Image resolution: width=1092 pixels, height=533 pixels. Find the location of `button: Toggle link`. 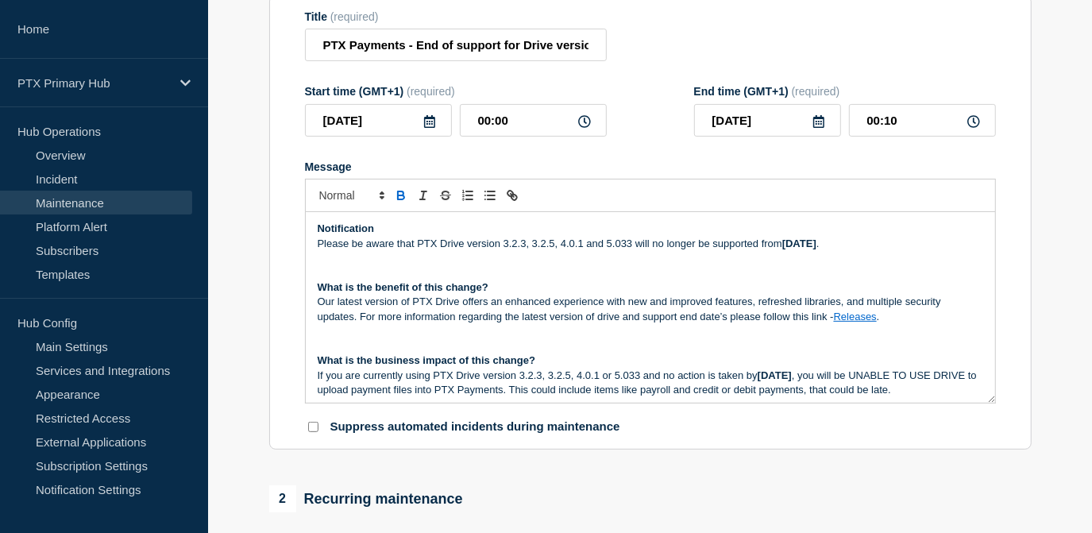

button: Toggle link is located at coordinates (512, 195).